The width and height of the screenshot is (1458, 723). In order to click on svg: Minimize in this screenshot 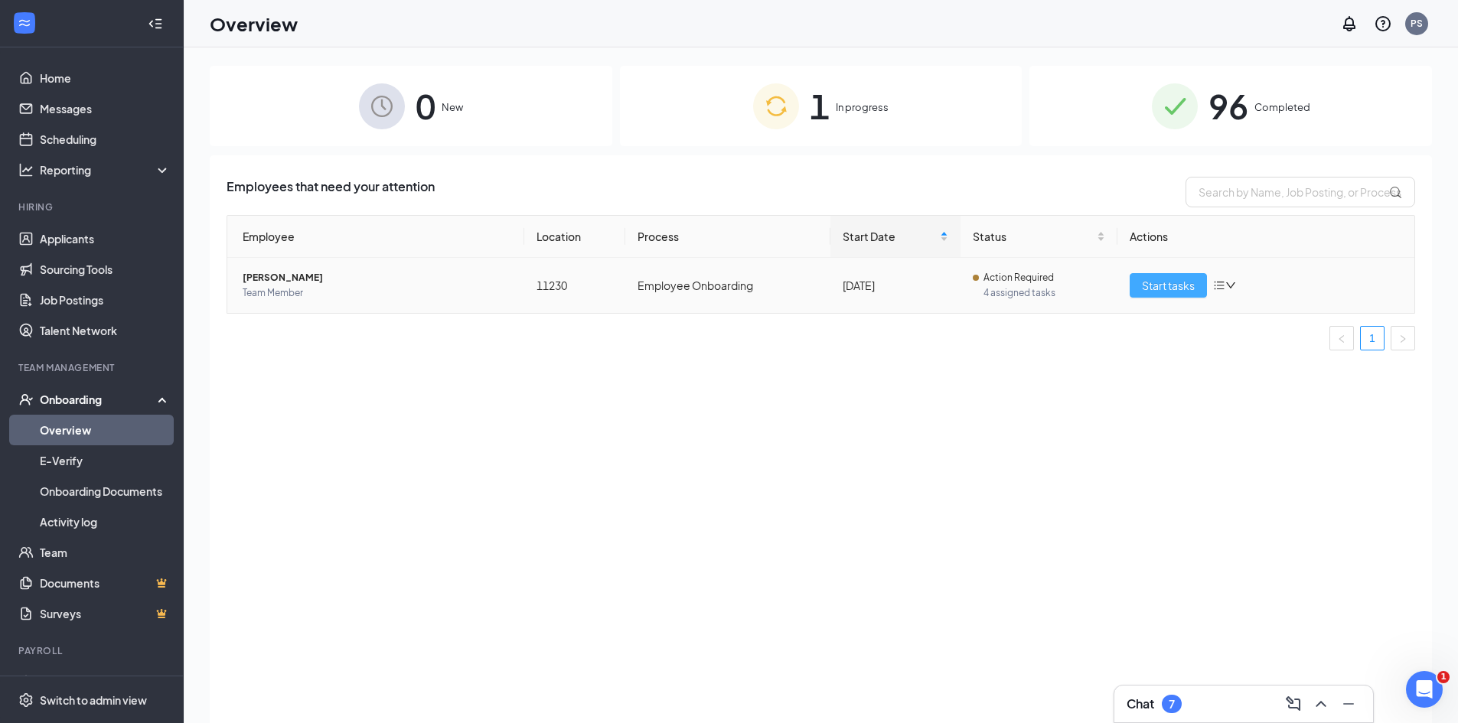, I will do `click(1349, 704)`.